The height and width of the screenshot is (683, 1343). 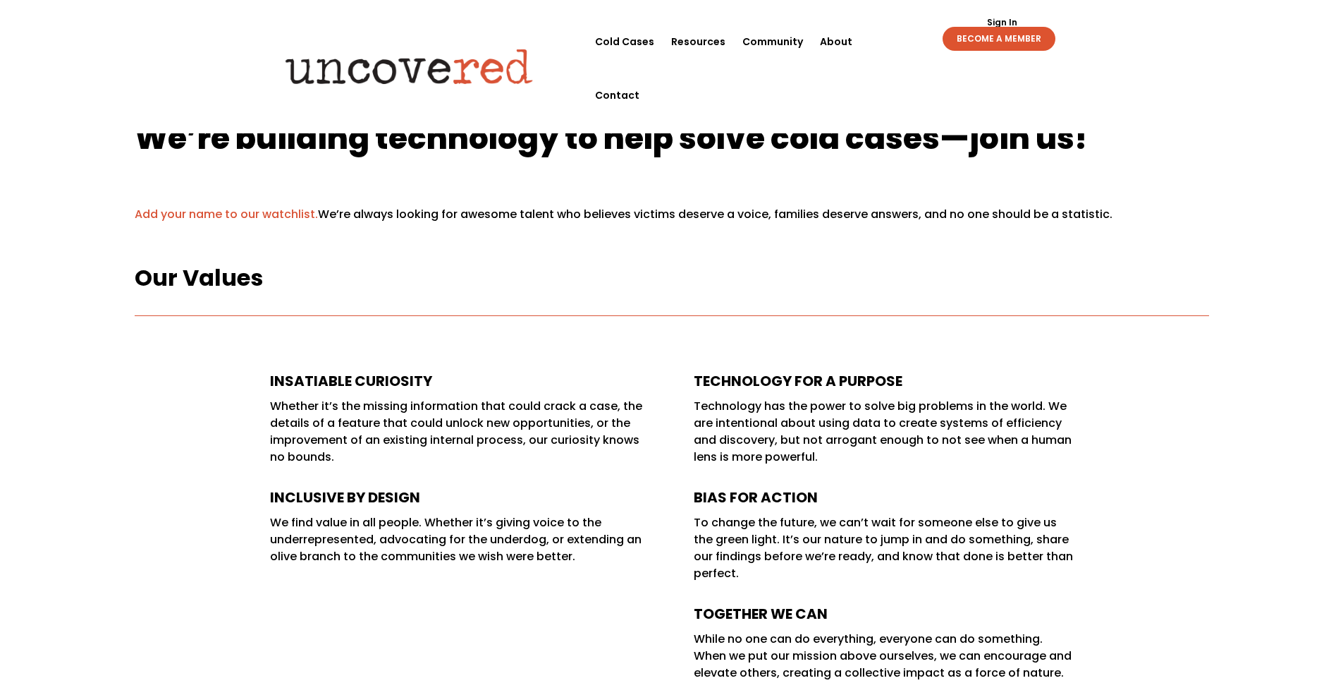 What do you see at coordinates (884, 656) in the screenshot?
I see `p: While no one can do everything, everyone can do something. When we put our mission above ourselve...` at bounding box center [884, 656].